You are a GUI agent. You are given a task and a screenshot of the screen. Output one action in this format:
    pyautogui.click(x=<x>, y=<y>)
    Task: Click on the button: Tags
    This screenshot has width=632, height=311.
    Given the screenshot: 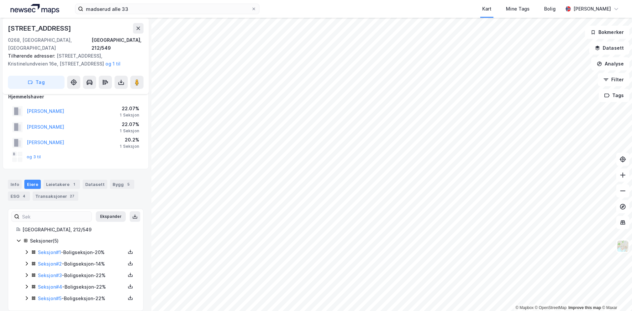 What is the action you would take?
    pyautogui.click(x=614, y=95)
    